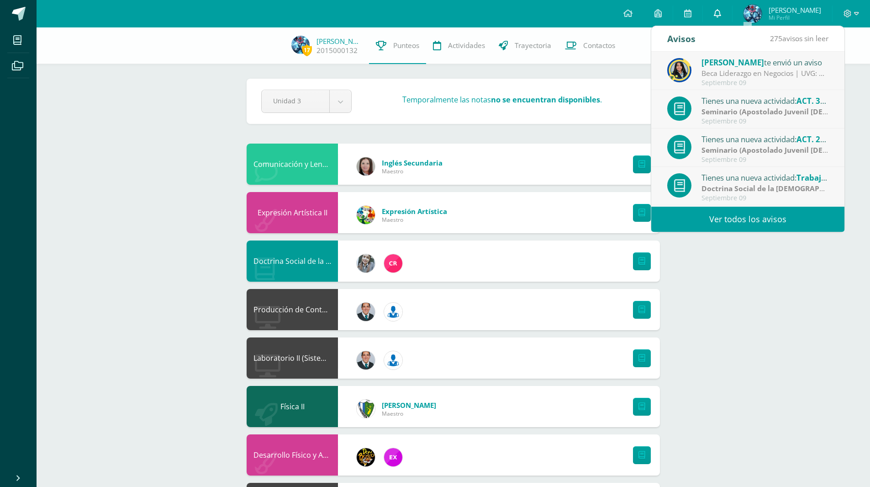 Image resolution: width=870 pixels, height=487 pixels. What do you see at coordinates (748, 219) in the screenshot?
I see `a: Ver todos los avisos` at bounding box center [748, 219].